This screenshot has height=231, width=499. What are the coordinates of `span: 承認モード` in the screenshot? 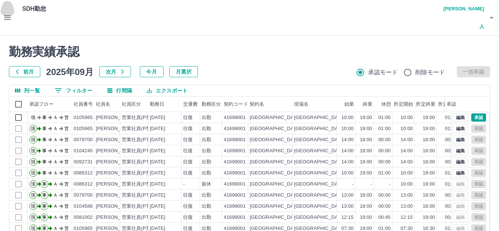 It's located at (383, 72).